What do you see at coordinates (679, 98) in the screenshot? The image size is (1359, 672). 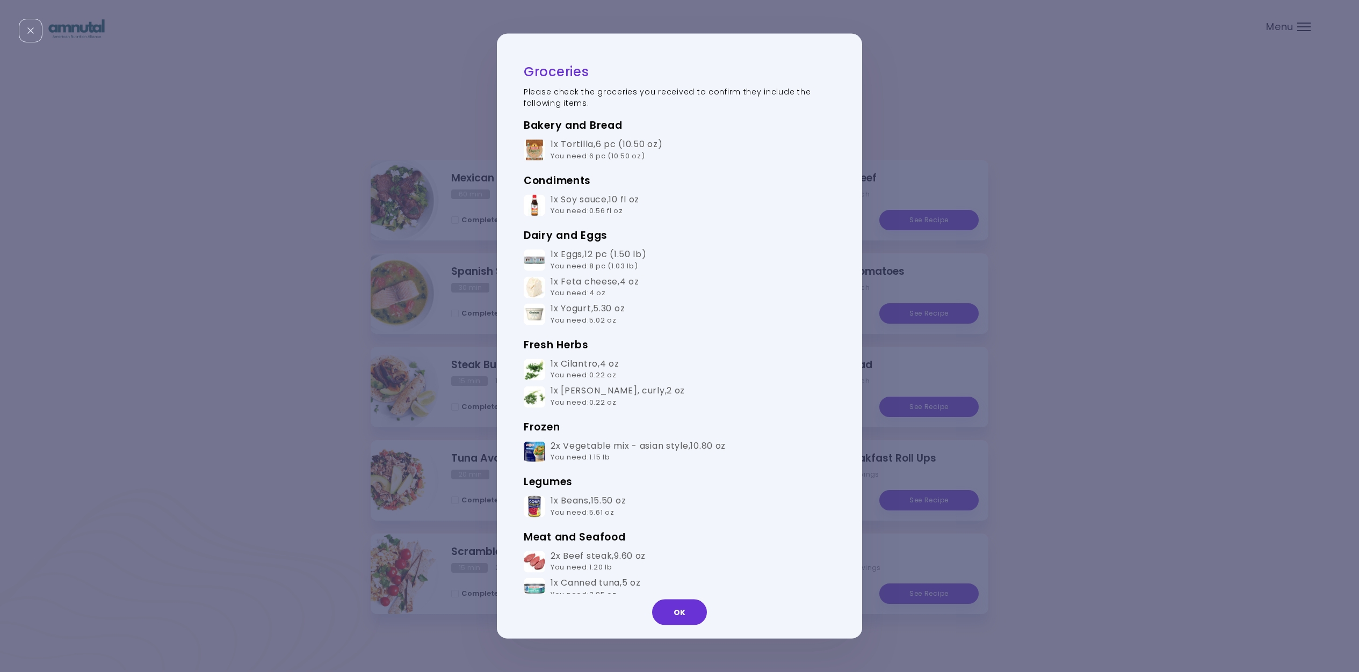 I see `p: Please check the groceries you received to confirm they include the following items.` at bounding box center [679, 98].